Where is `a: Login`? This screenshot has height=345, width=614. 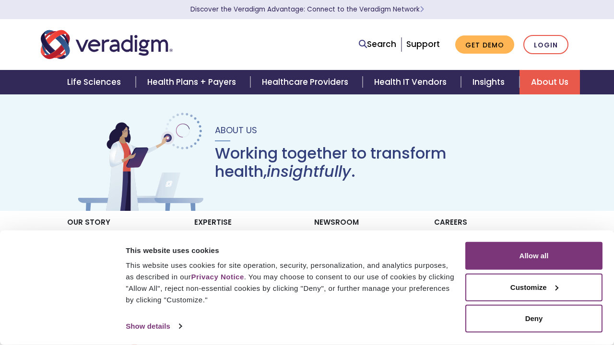
a: Login is located at coordinates (546, 45).